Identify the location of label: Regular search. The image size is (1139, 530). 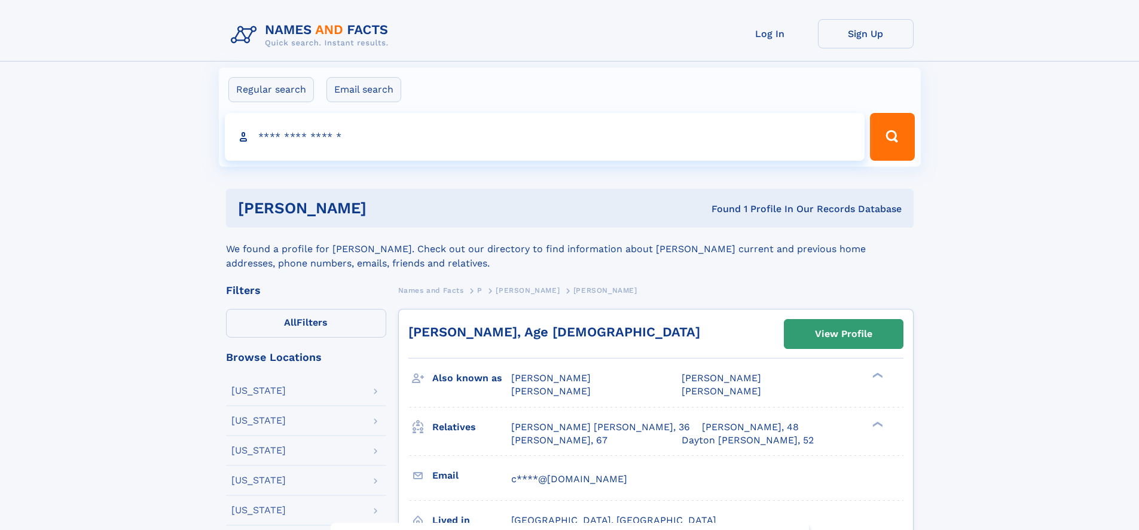
(271, 90).